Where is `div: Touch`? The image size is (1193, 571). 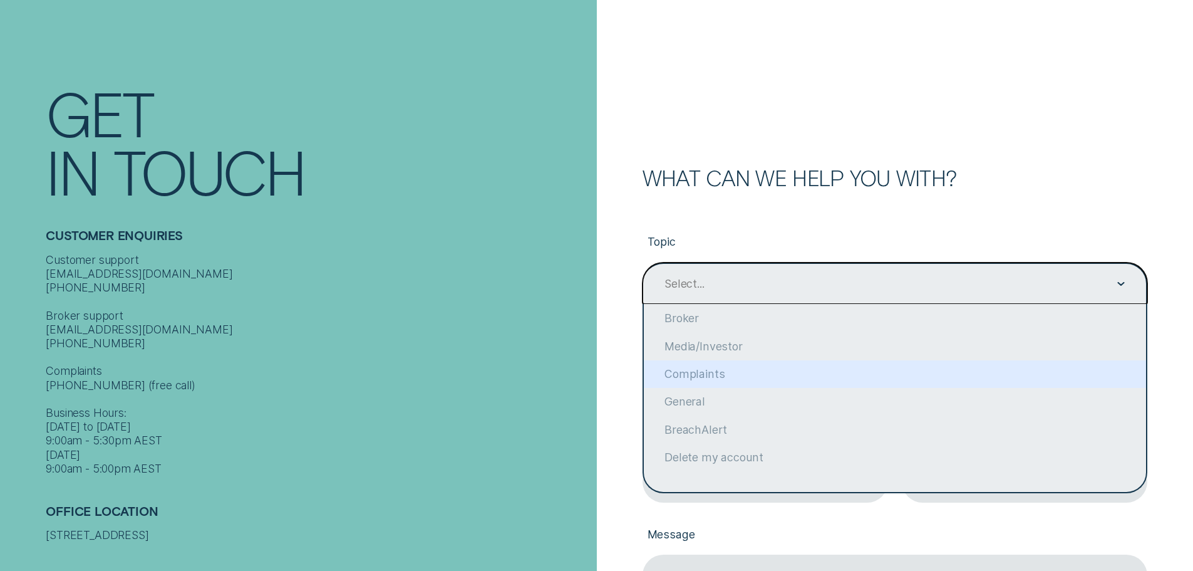
div: Touch is located at coordinates (209, 170).